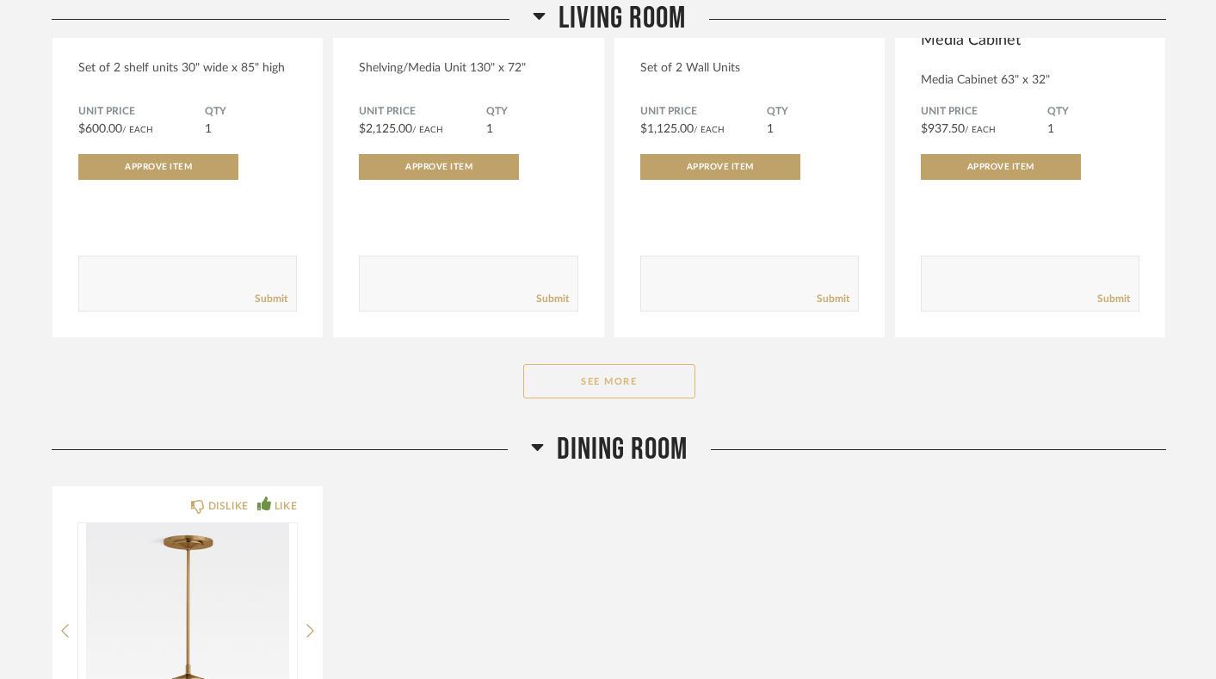  What do you see at coordinates (667, 129) in the screenshot?
I see `span: $1,125.00` at bounding box center [667, 129].